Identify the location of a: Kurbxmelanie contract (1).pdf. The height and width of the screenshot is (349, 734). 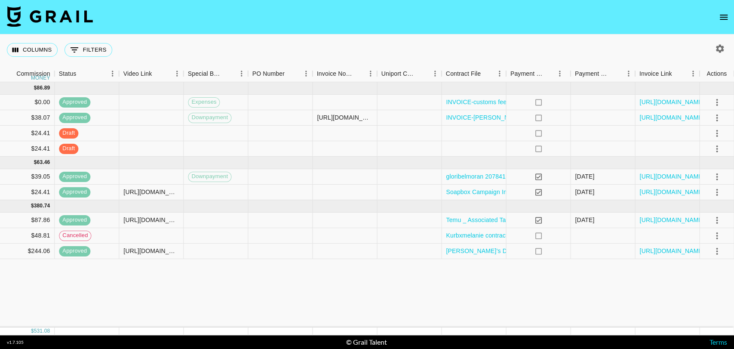
(486, 235).